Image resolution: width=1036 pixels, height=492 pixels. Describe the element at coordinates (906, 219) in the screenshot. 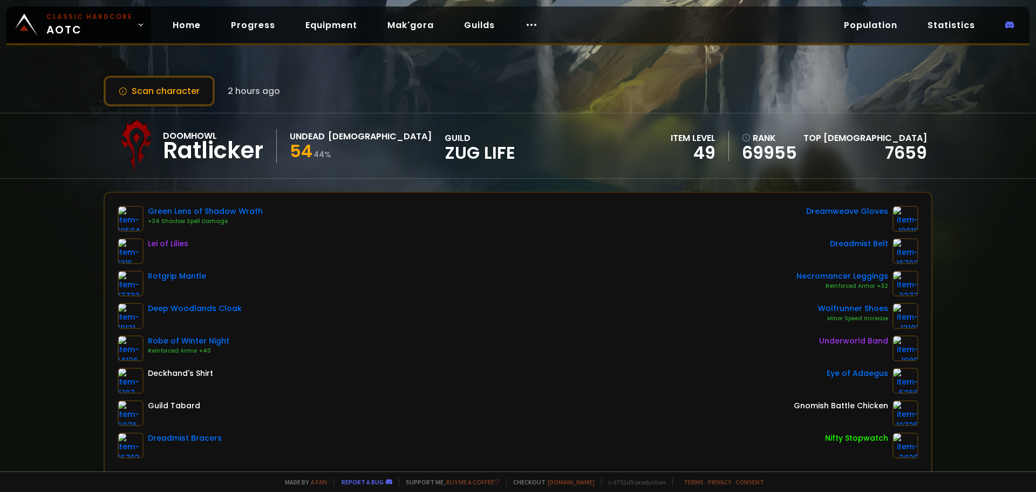

I see `img: item-10019` at that location.